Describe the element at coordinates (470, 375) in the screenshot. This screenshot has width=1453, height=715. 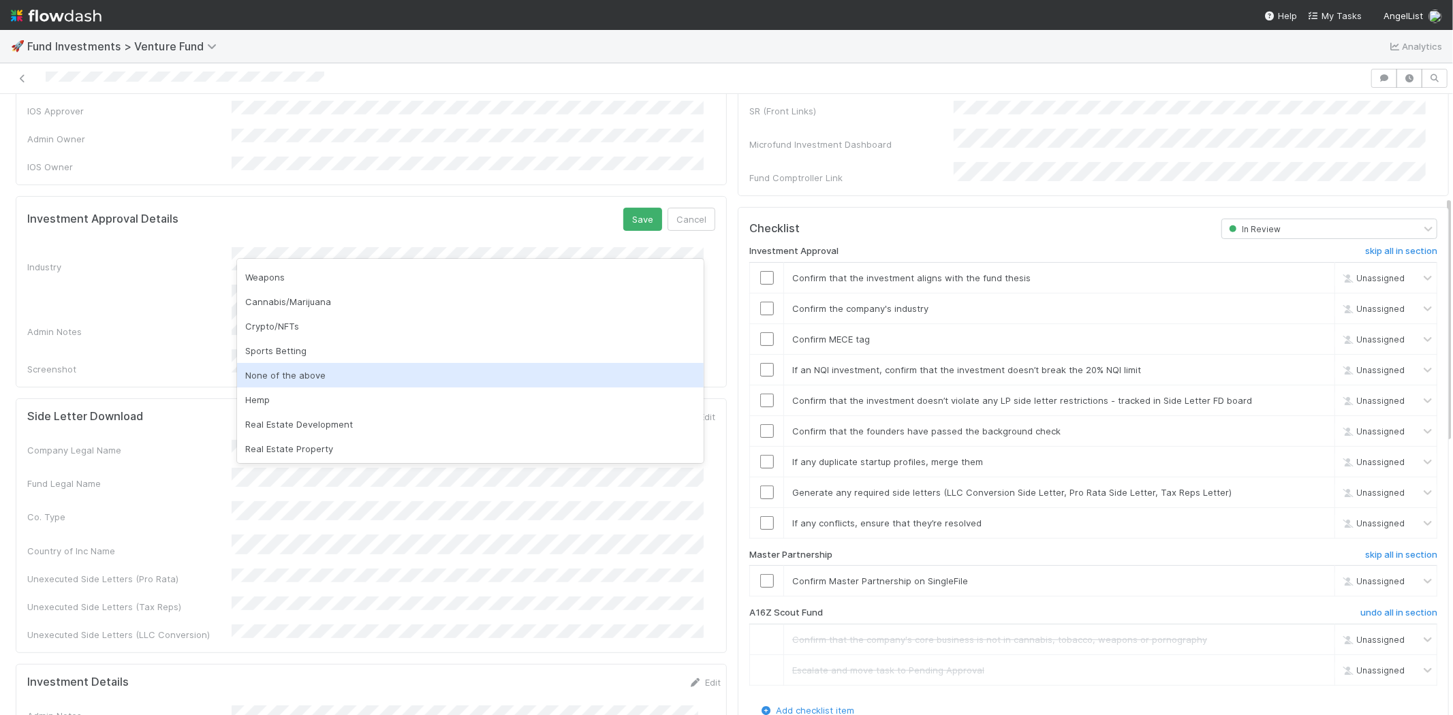
I see `div: None of the above` at that location.